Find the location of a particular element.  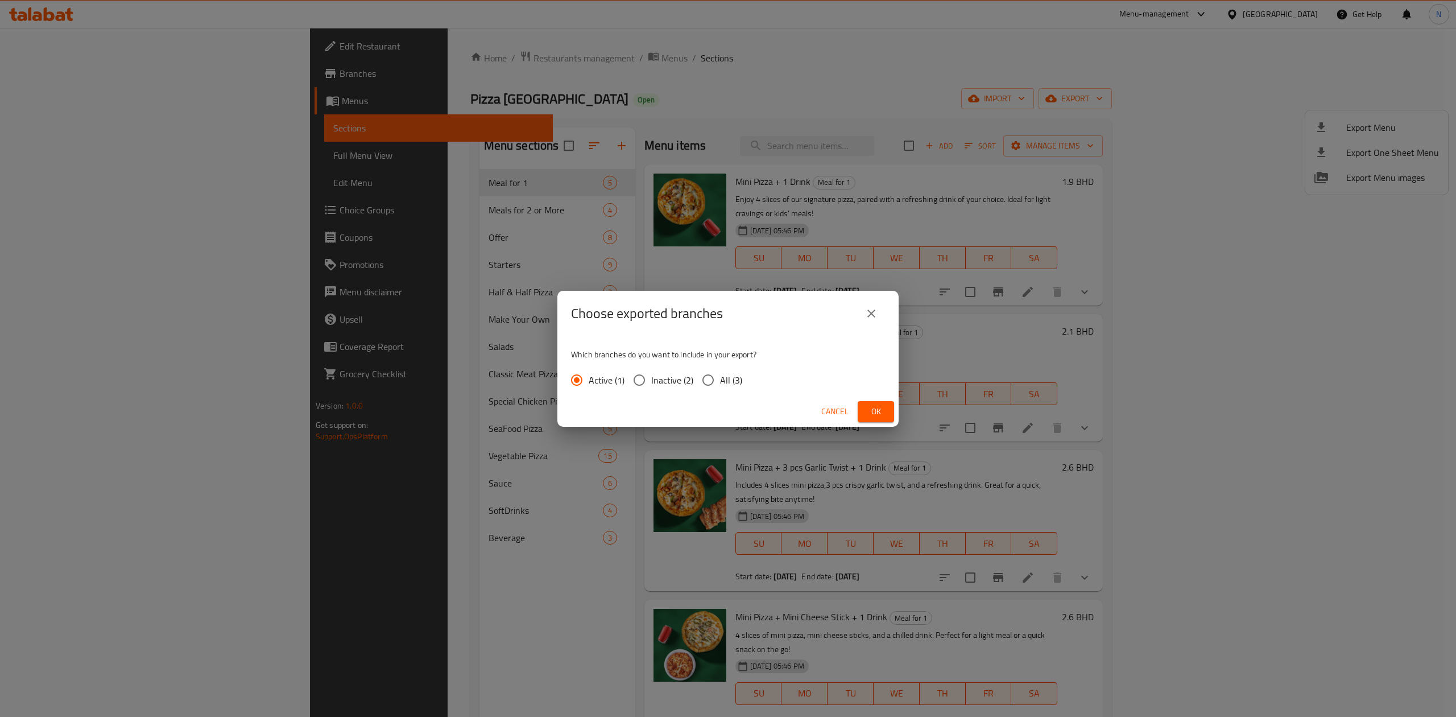

span: Active (1) is located at coordinates (606, 380).